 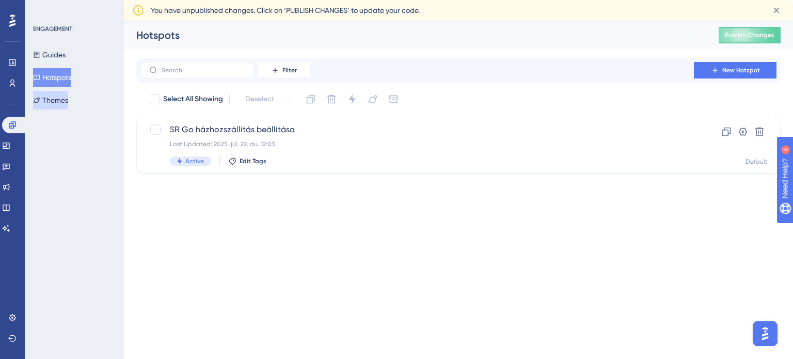 What do you see at coordinates (51, 100) in the screenshot?
I see `button: Themes` at bounding box center [51, 100].